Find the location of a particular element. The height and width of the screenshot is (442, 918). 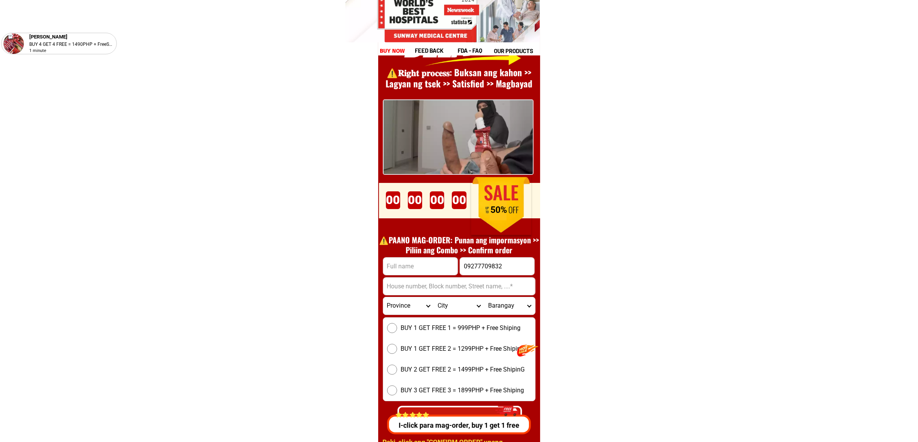

input: BUY 2 GET FREE 2 = 1499PHP + Free ShipinG is located at coordinates (392, 370).